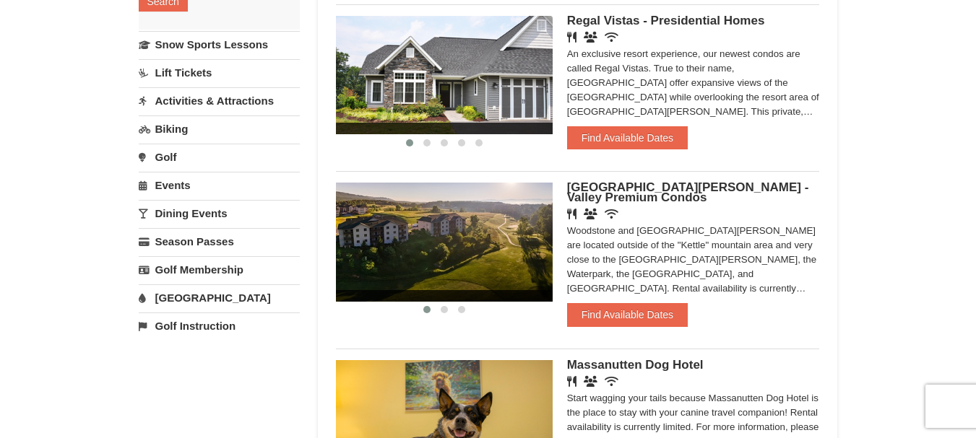  What do you see at coordinates (219, 100) in the screenshot?
I see `a: Activities & Attractions` at bounding box center [219, 100].